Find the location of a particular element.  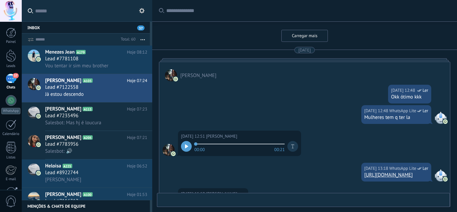

span: Menezes Jean is located at coordinates (60, 52).